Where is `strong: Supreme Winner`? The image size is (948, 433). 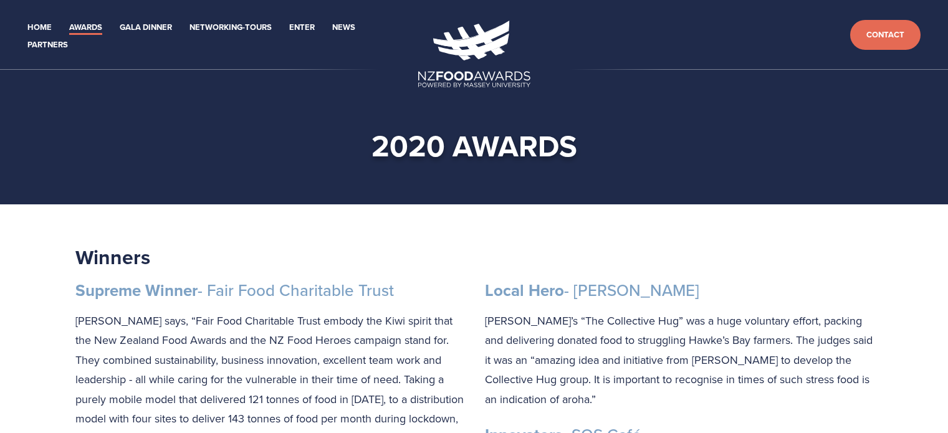 strong: Supreme Winner is located at coordinates (136, 290).